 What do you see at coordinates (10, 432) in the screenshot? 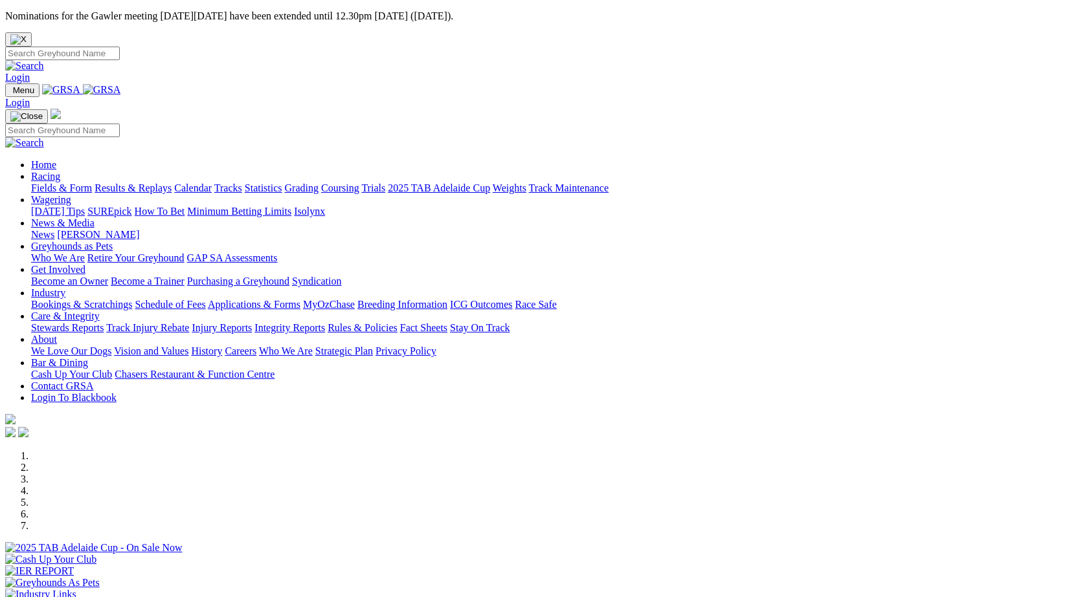
I see `img: facebook.svg` at bounding box center [10, 432].